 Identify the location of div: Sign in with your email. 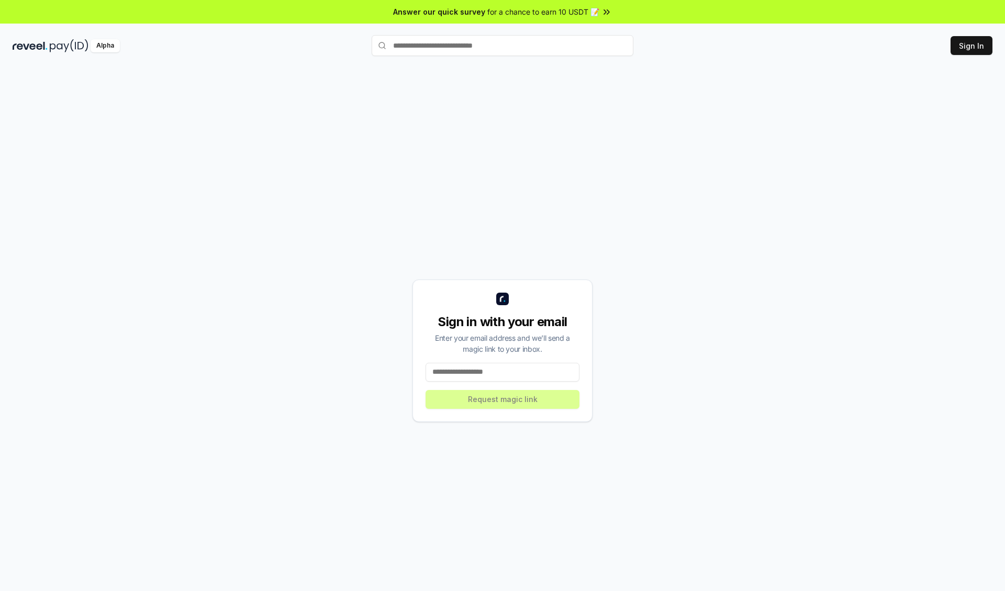
(502, 322).